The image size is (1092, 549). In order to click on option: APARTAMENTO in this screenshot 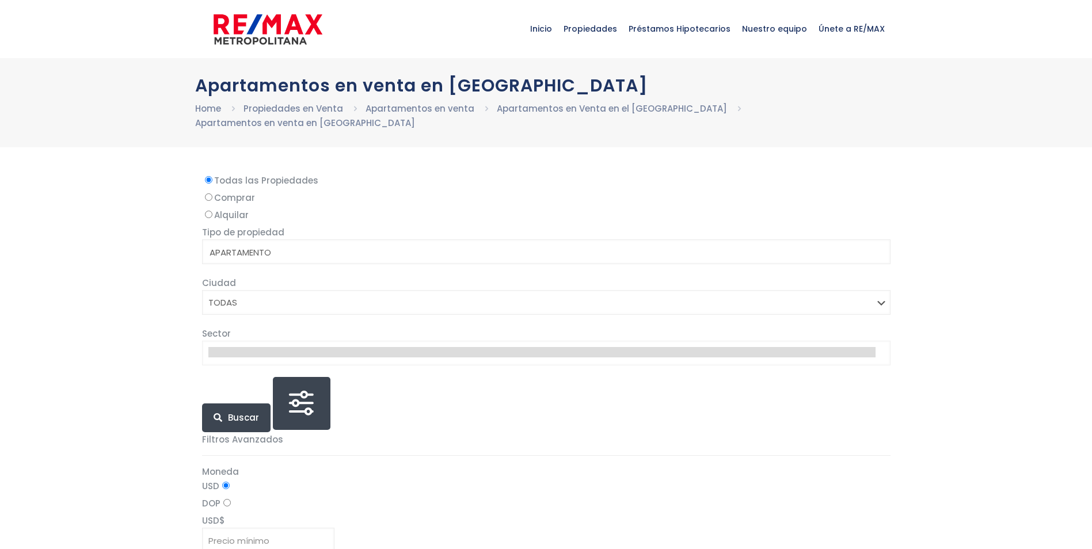, I will do `click(542, 253)`.